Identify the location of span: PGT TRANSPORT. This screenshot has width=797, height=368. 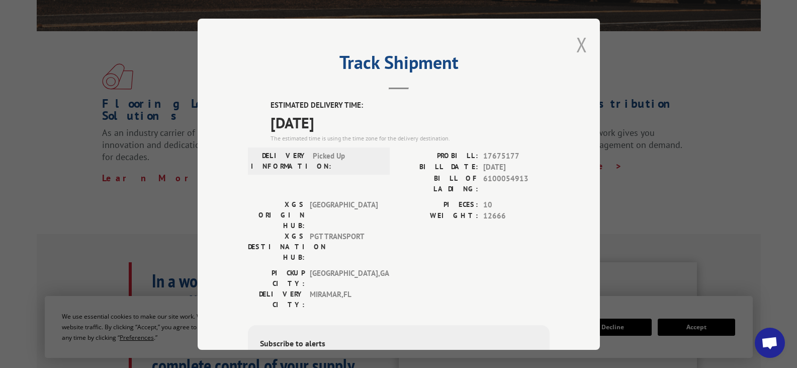
(343, 246).